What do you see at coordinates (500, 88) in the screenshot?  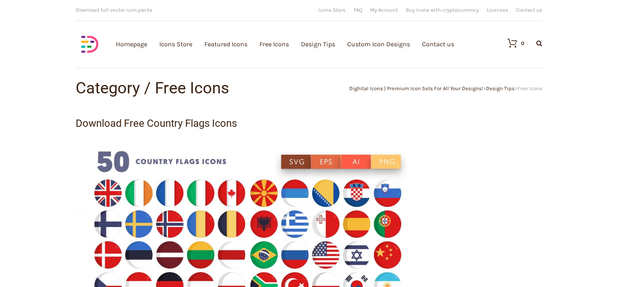 I see `span: Design Tips` at bounding box center [500, 88].